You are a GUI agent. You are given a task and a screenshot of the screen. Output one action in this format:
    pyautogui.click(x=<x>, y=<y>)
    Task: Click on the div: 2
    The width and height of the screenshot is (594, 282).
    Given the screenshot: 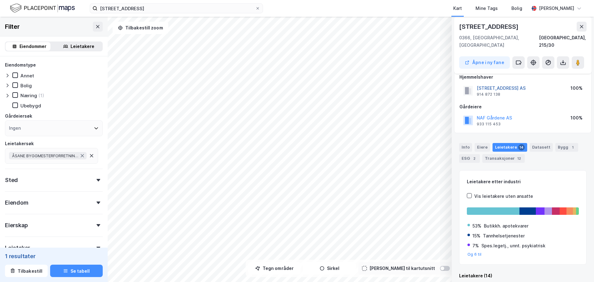 What is the action you would take?
    pyautogui.click(x=474, y=158)
    